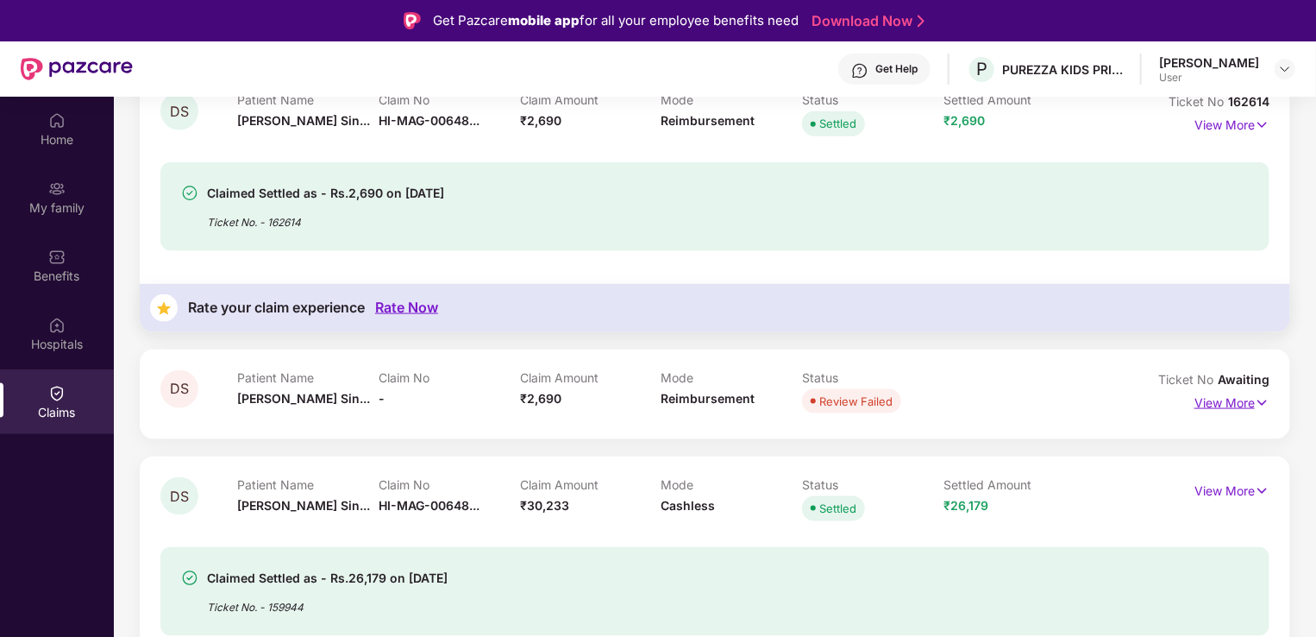  What do you see at coordinates (57, 189) in the screenshot?
I see `img: svg+xml;base64,PHN2ZyB3aWR0aD0iMjAiIGhlaWdodD0iMjAiIHZpZXdCb3g9IjAgMCAyMCAyMCIgZmlsbD0ibm9uZSIgeG...` at bounding box center [57, 189].